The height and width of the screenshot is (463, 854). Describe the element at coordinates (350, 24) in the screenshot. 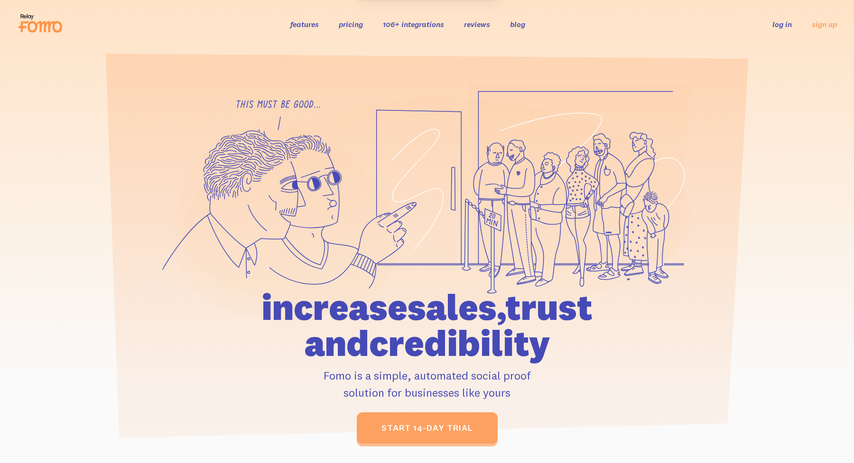

I see `a: pricing` at that location.